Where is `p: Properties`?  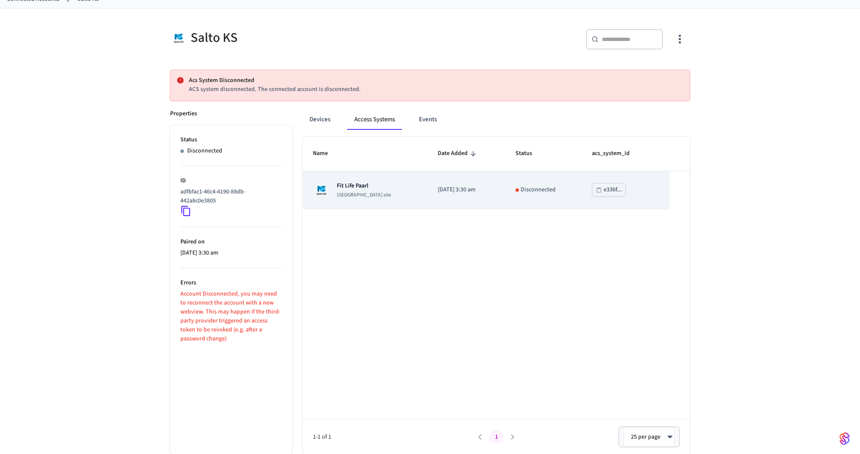
p: Properties is located at coordinates (183, 114).